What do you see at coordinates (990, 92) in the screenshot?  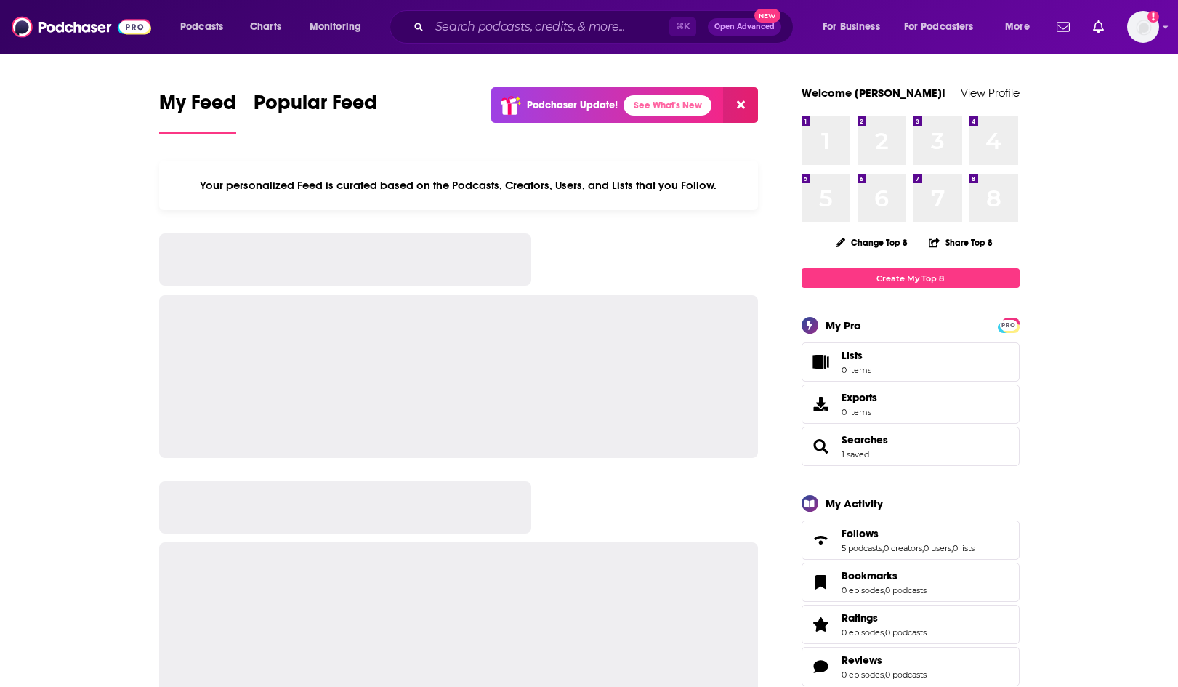 I see `a: View Profile` at bounding box center [990, 92].